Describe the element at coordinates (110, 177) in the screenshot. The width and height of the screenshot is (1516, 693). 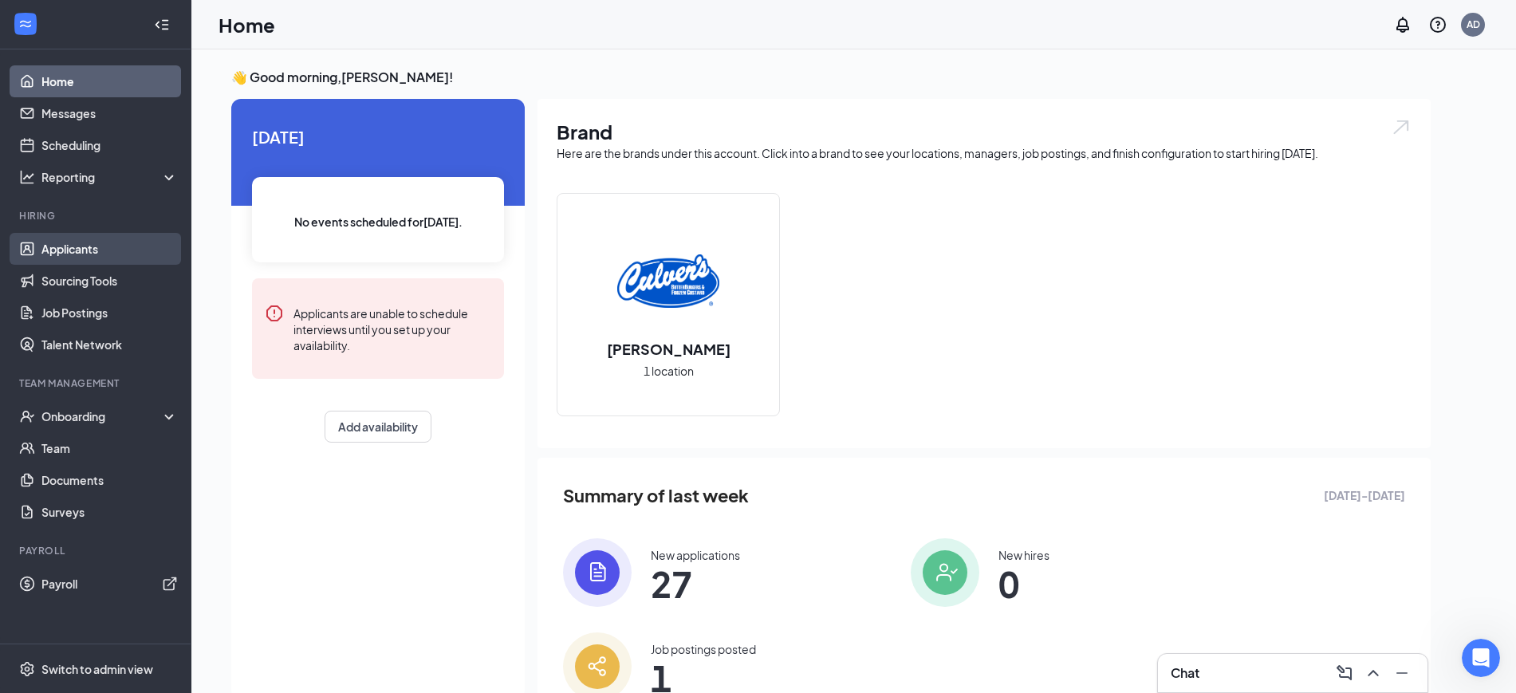
I see `div: Reporting` at that location.